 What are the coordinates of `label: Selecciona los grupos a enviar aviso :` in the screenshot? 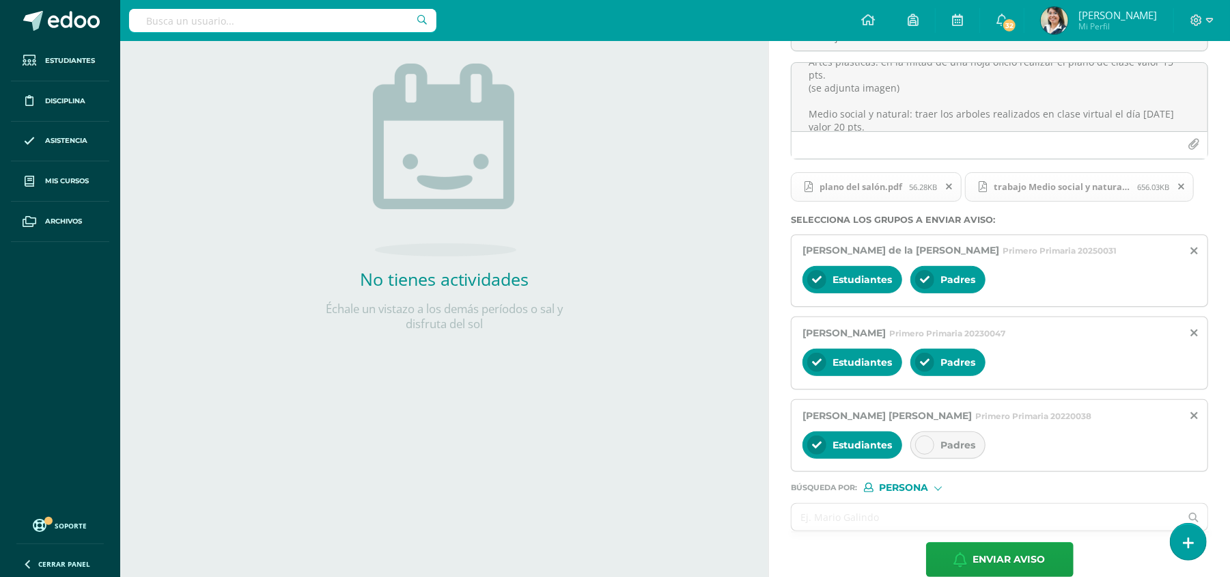 It's located at (999, 219).